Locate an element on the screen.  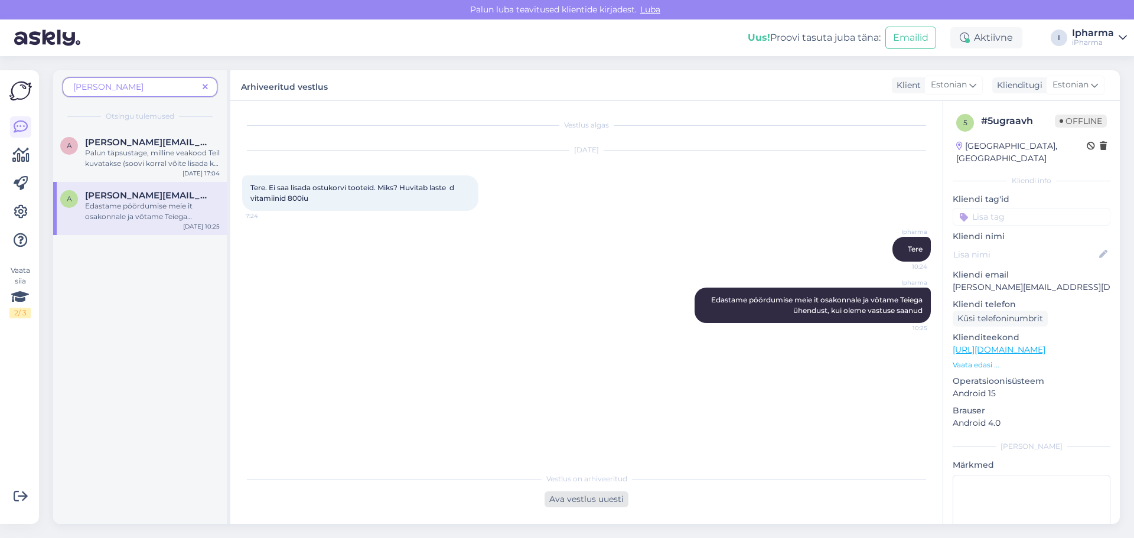
span: 10:25 is located at coordinates (905, 328).